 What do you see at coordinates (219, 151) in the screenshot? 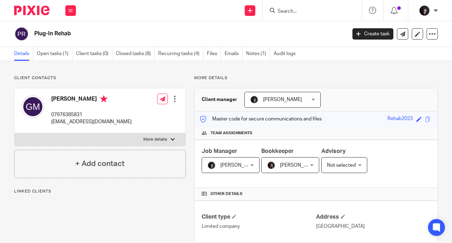
I see `span: Job Manager` at bounding box center [219, 151].